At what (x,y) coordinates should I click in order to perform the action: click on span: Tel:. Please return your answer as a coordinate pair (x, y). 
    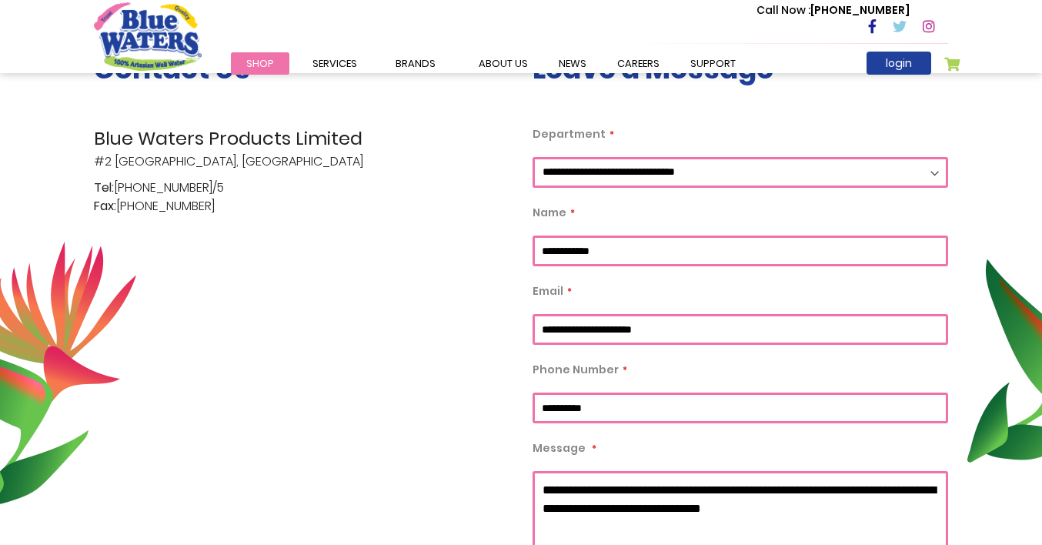
    Looking at the image, I should click on (104, 188).